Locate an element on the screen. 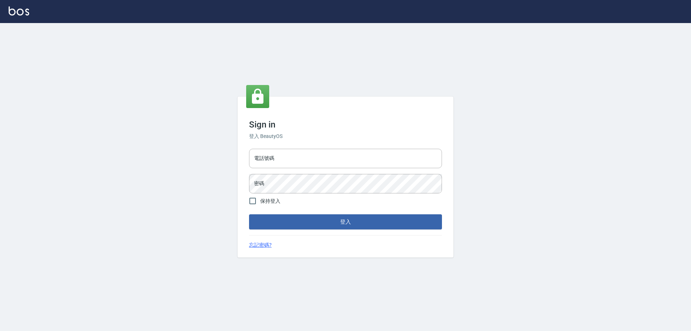 The height and width of the screenshot is (331, 691). a: 忘記密碼? is located at coordinates (260, 245).